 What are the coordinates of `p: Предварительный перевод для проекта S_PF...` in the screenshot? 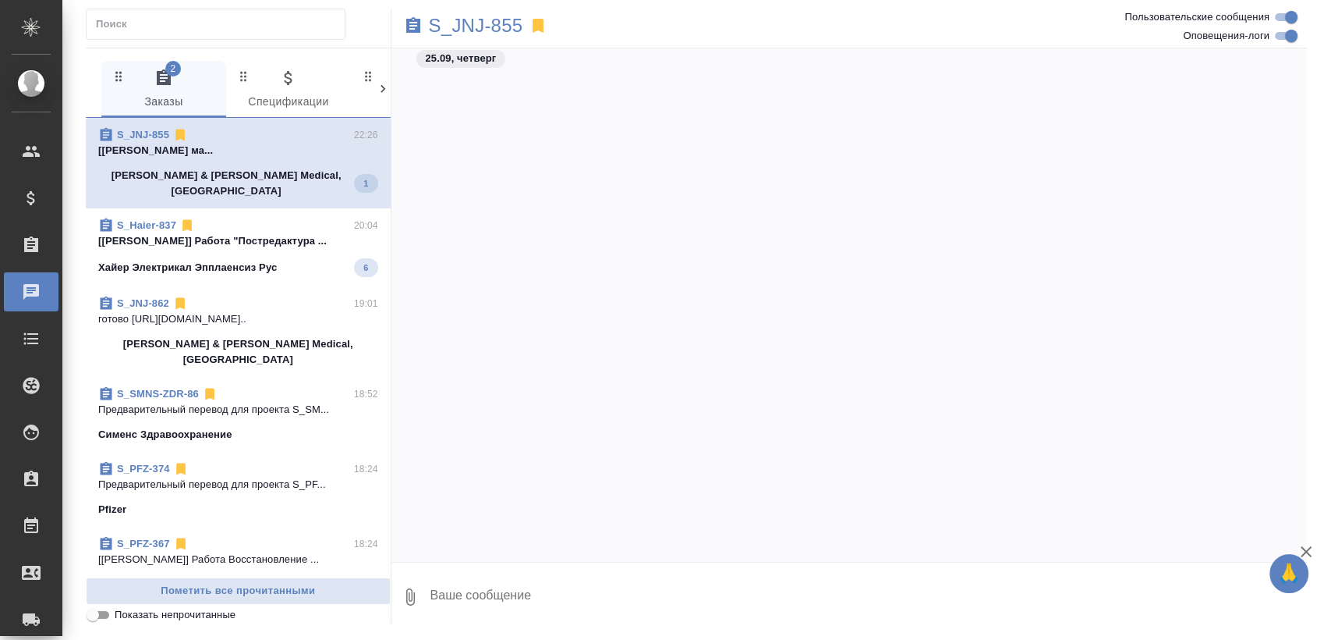 It's located at (238, 484).